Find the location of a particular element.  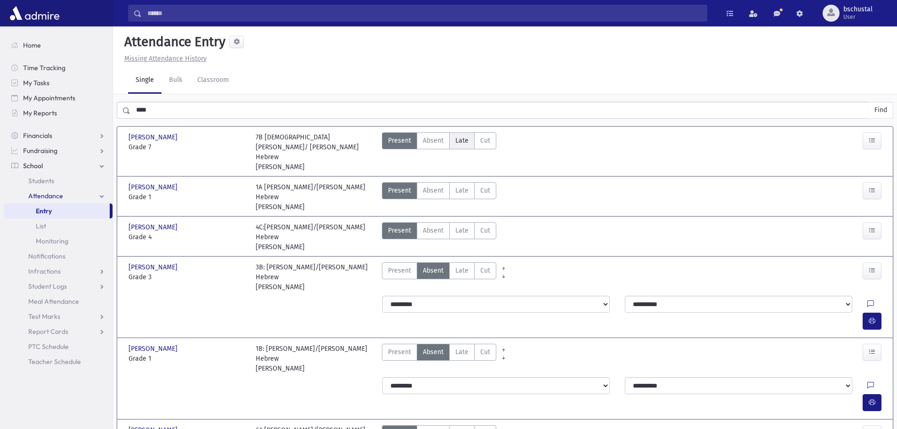

a: Teacher Schedule is located at coordinates (58, 362).